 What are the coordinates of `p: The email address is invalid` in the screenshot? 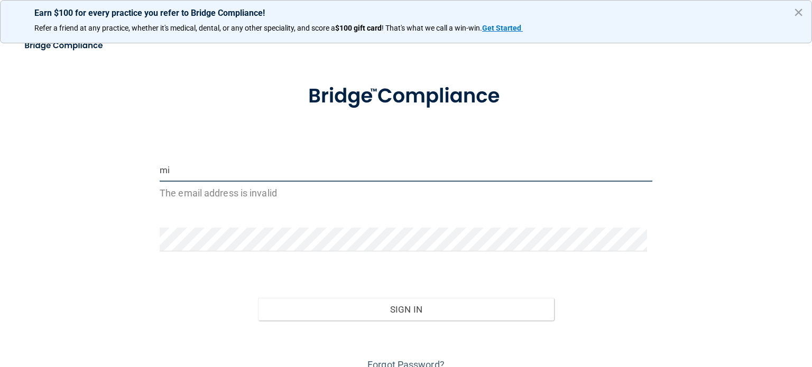 It's located at (406, 193).